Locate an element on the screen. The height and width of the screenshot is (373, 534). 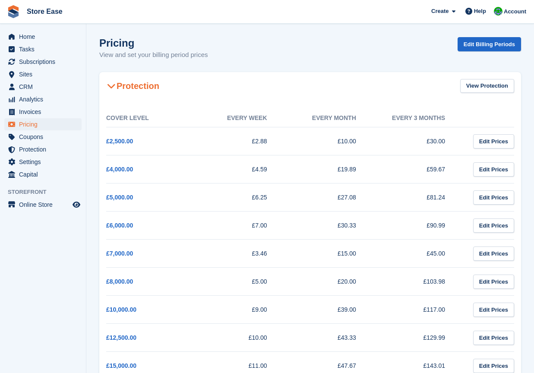
h2: Protection is located at coordinates (133, 86).